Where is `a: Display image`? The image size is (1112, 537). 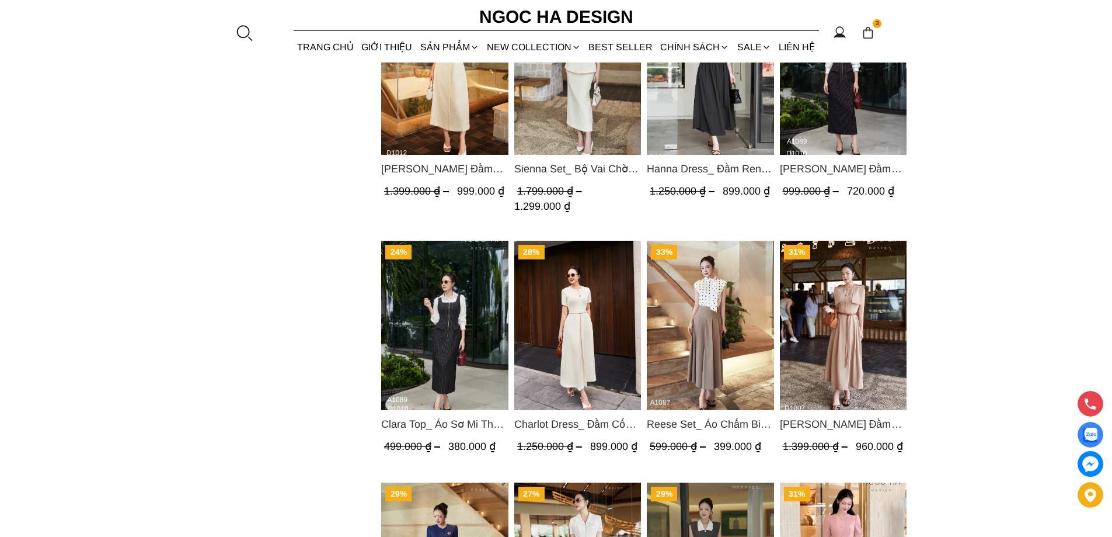 a: Display image is located at coordinates (1091, 434).